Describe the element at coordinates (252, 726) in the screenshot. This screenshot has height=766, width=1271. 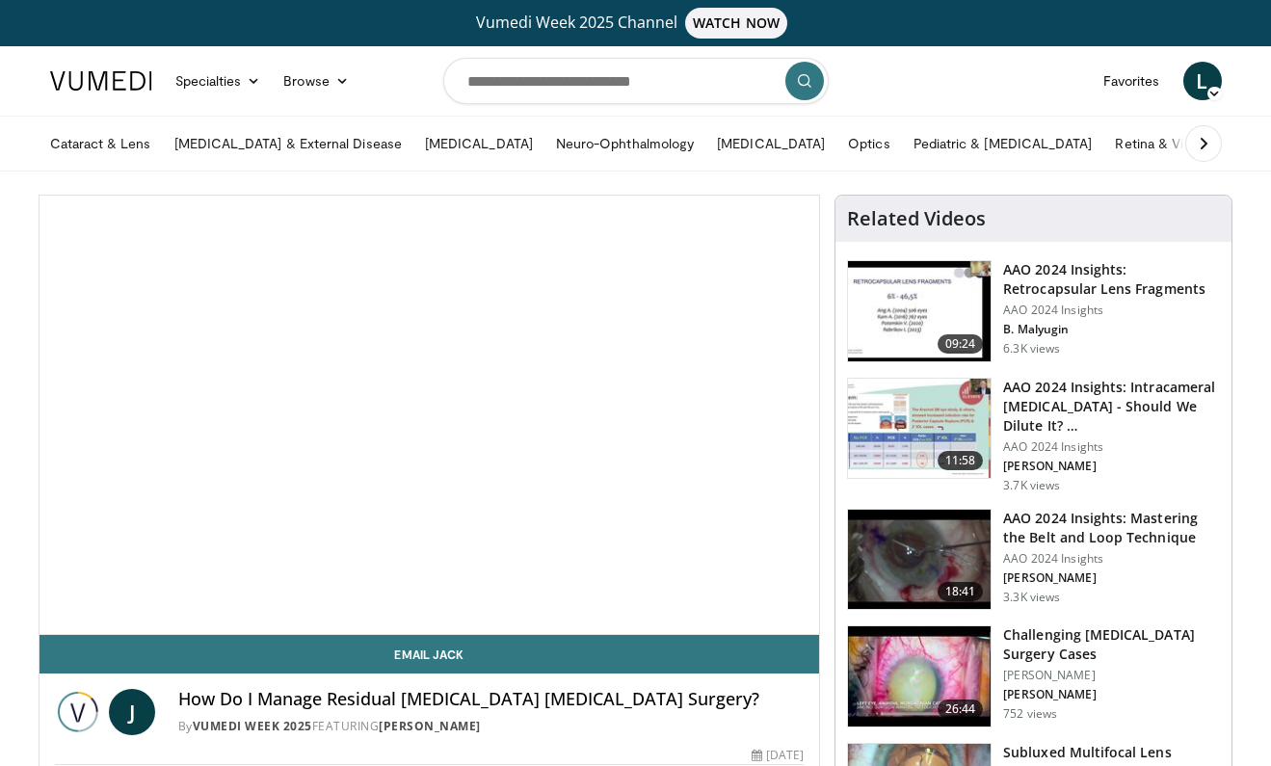
I see `a: Vumedi Week 2025` at that location.